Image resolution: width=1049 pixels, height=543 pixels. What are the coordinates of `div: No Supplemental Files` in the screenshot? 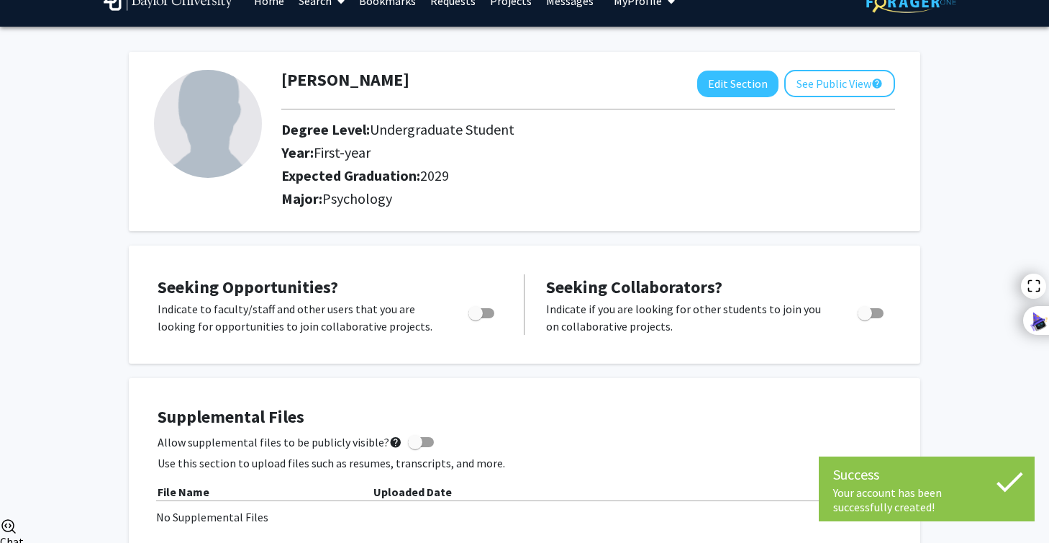 It's located at (525, 517).